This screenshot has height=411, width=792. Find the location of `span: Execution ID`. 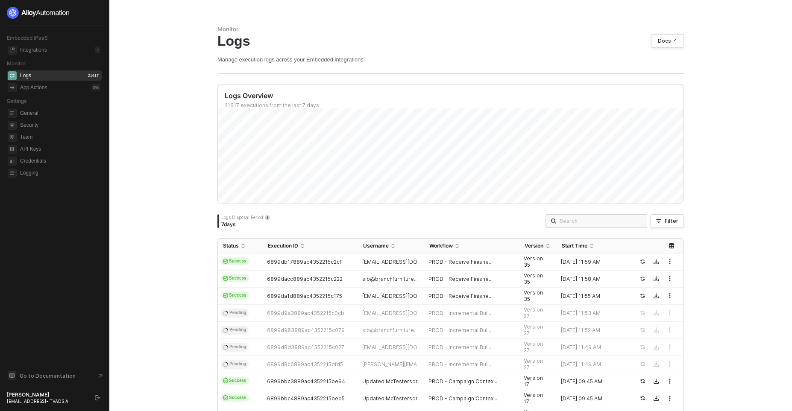

span: Execution ID is located at coordinates (283, 246).